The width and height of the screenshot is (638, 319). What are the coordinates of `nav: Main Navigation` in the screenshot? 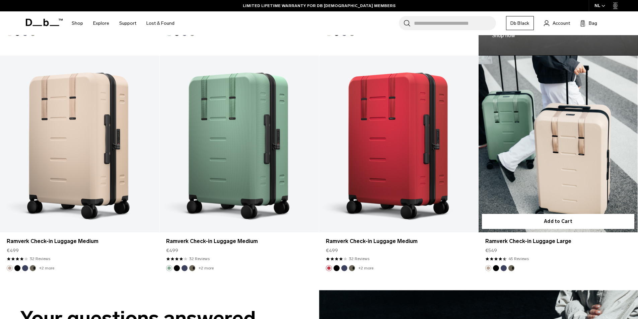 It's located at (123, 23).